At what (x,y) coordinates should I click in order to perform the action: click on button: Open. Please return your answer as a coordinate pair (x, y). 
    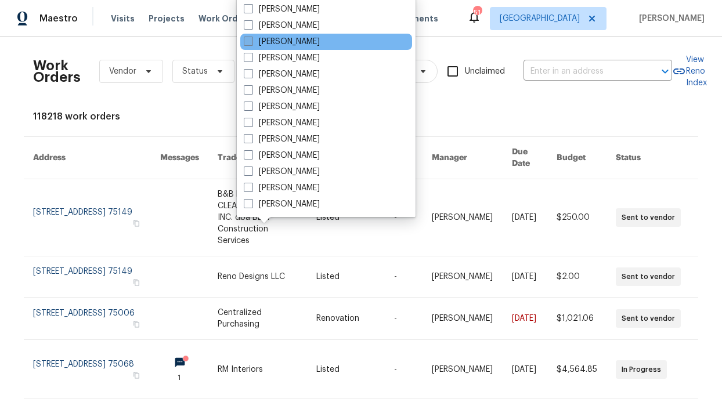
    Looking at the image, I should click on (665, 71).